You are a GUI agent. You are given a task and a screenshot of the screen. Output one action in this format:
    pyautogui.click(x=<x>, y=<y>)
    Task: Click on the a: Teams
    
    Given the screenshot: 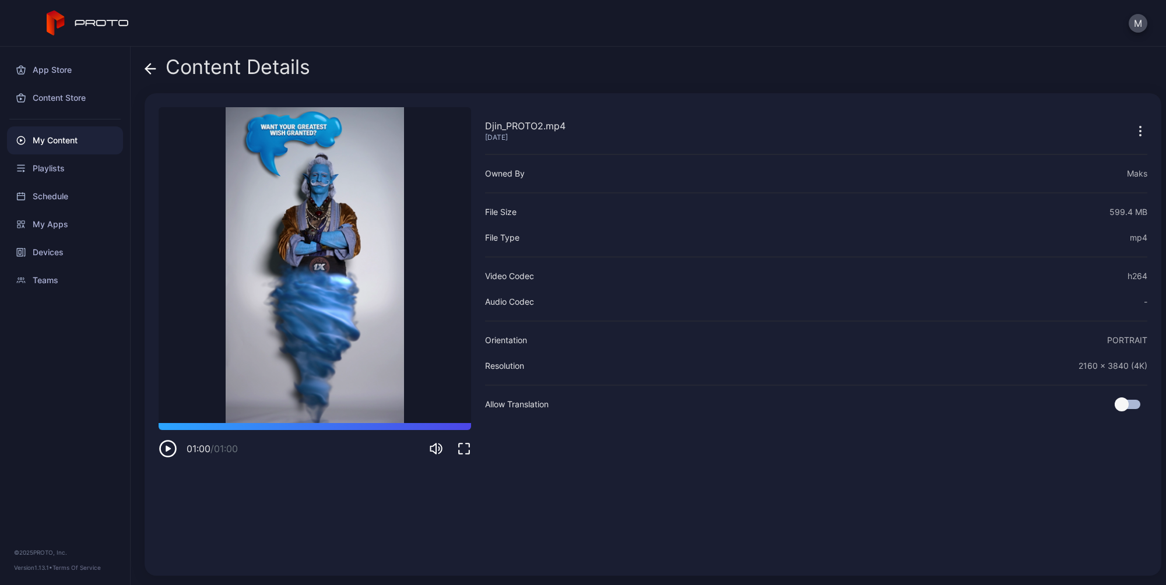 What is the action you would take?
    pyautogui.click(x=65, y=281)
    